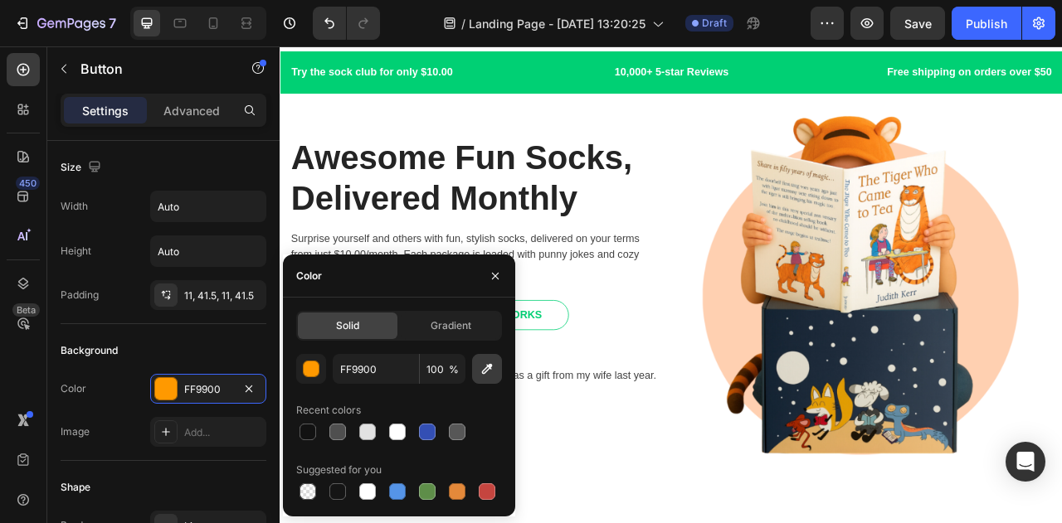 Image resolution: width=1062 pixels, height=523 pixels. I want to click on div: 450, so click(27, 183).